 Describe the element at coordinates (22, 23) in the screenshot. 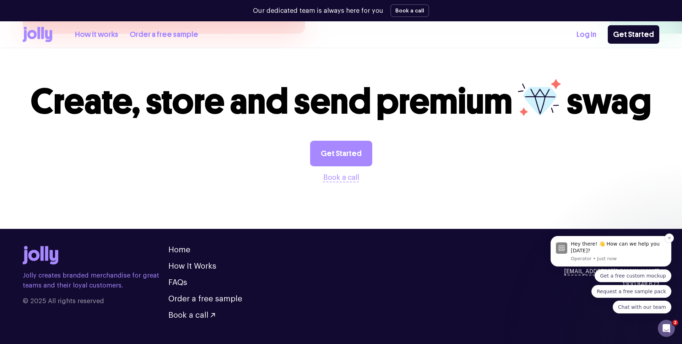

I see `img: Profile image for Operator` at that location.